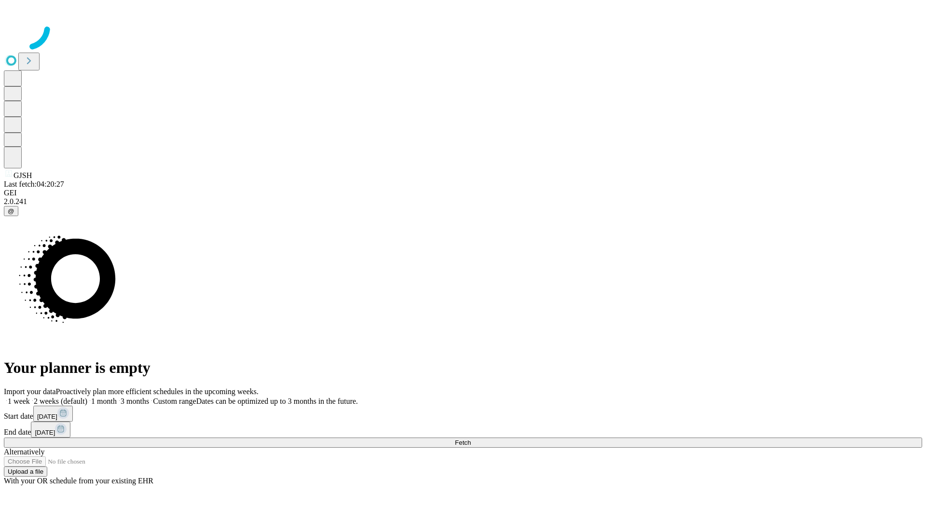  Describe the element at coordinates (104, 401) in the screenshot. I see `span: 1 month` at that location.